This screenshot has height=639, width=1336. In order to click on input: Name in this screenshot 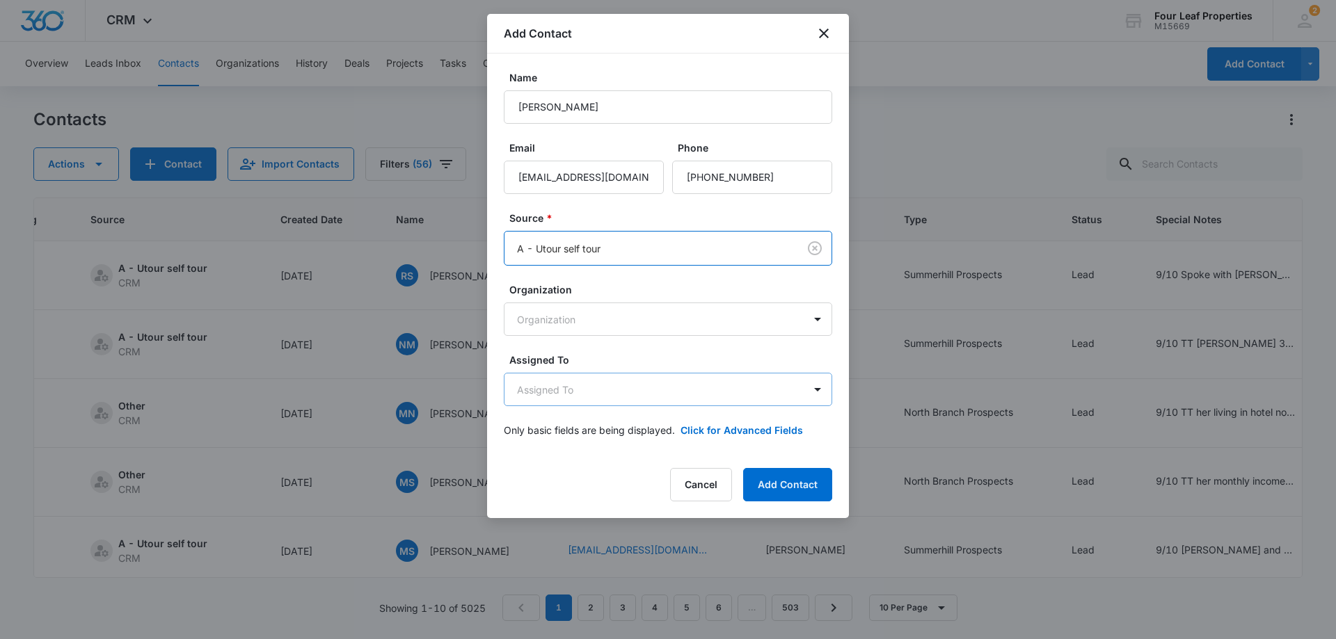, I will do `click(668, 107)`.